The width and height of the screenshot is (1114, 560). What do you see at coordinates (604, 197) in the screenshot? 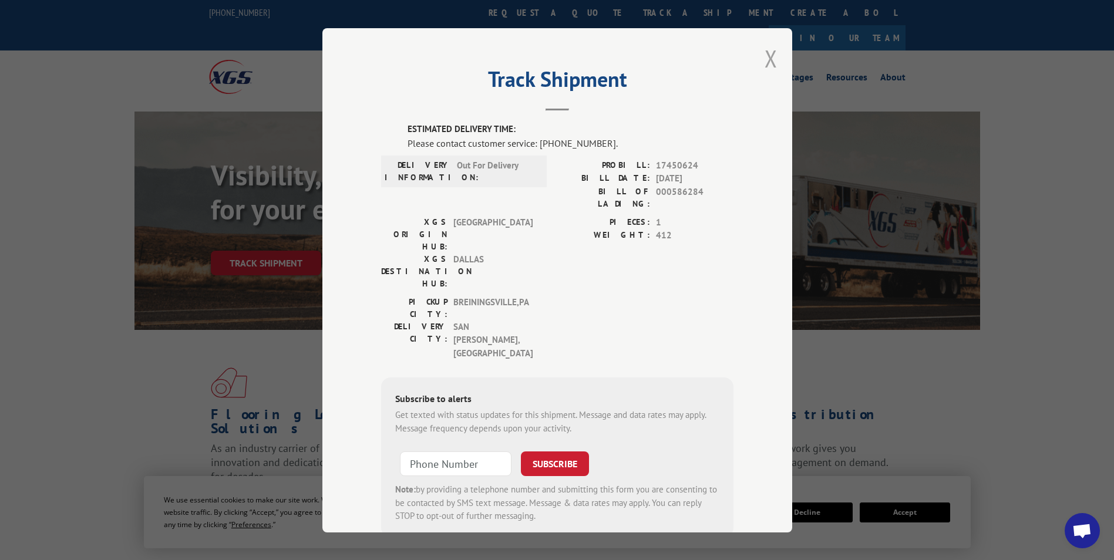
I see `label: BILL OF LADING:` at bounding box center [604, 197].